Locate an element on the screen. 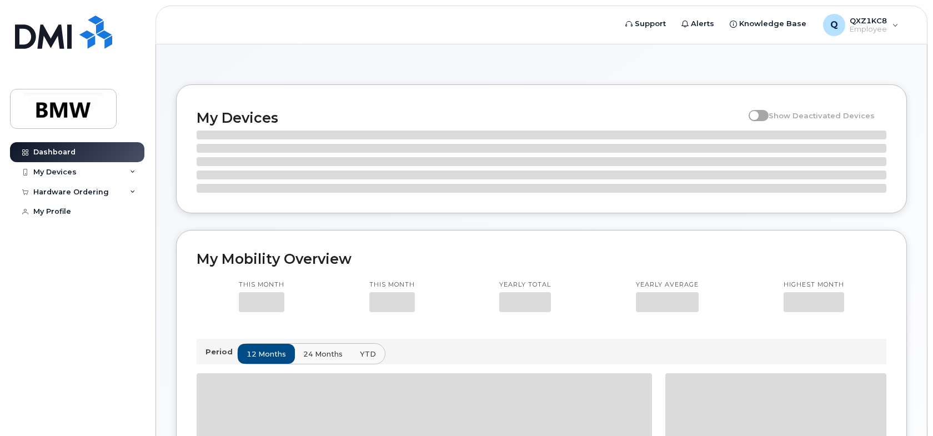 This screenshot has height=436, width=933. span: YTD is located at coordinates (368, 354).